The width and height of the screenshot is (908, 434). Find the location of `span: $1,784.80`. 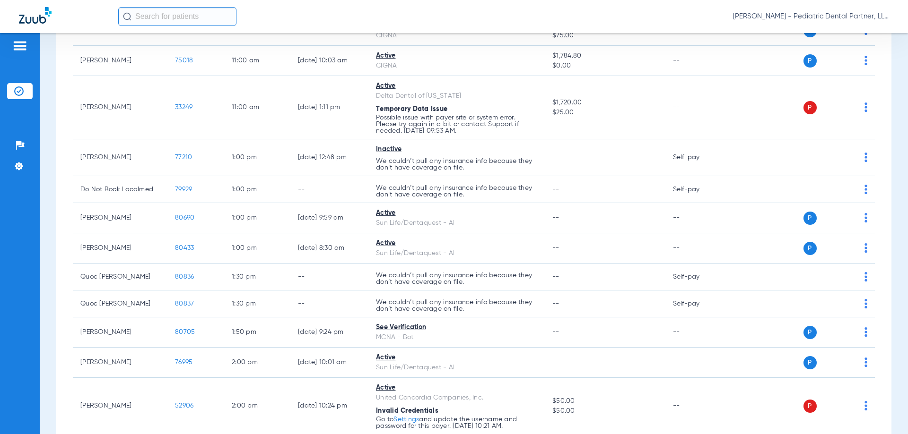

span: $1,784.80 is located at coordinates (605, 56).